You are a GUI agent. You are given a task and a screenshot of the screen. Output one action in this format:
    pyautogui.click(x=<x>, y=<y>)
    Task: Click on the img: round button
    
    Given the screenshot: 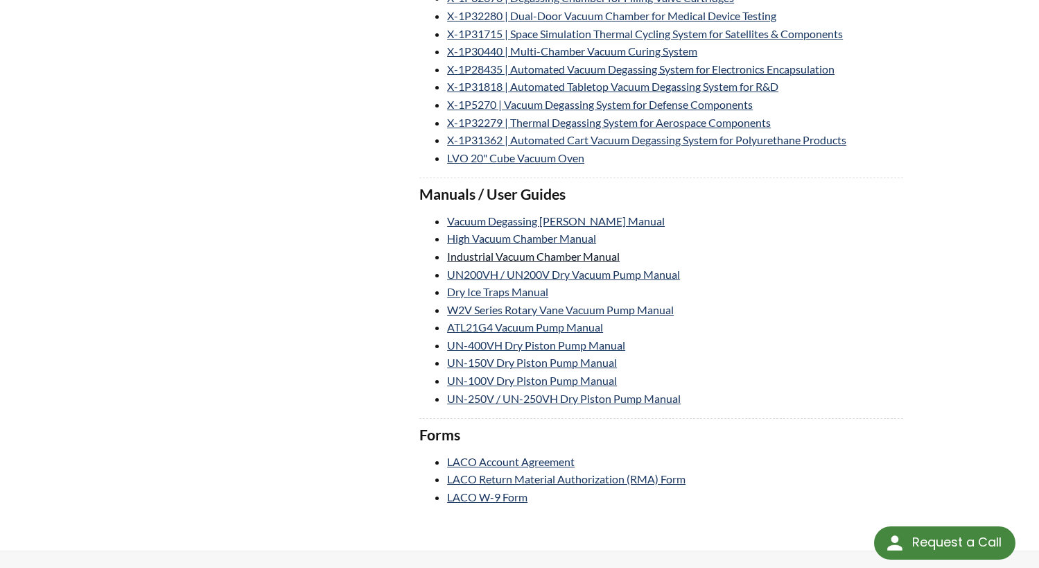 What is the action you would take?
    pyautogui.click(x=895, y=543)
    